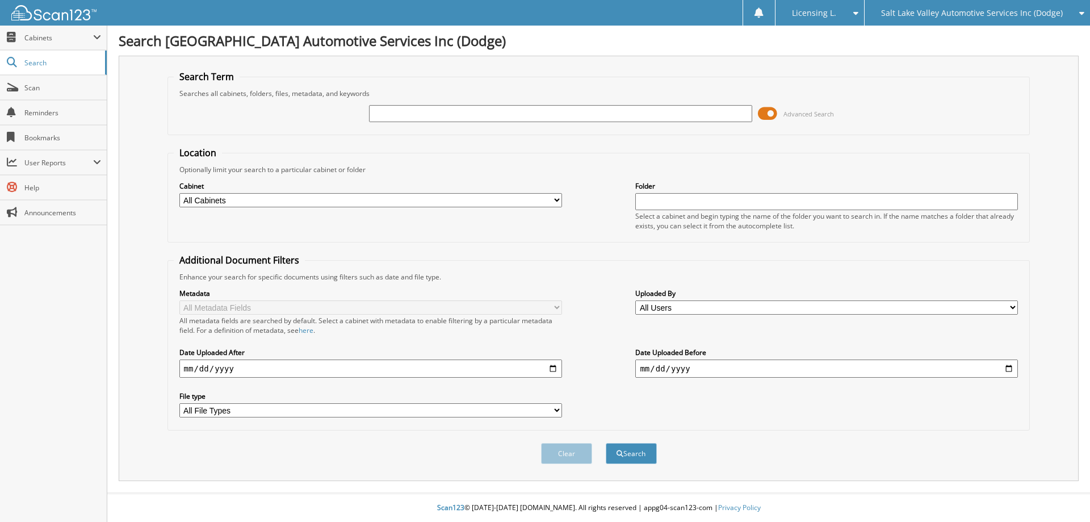 Image resolution: width=1090 pixels, height=522 pixels. I want to click on legend: Search Term, so click(207, 77).